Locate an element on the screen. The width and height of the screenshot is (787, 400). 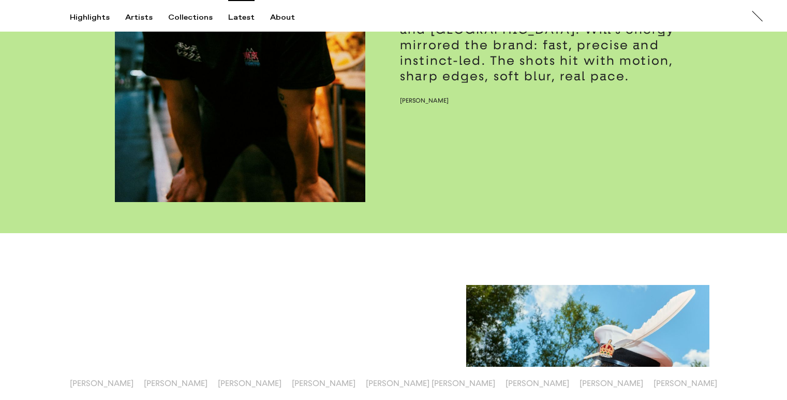
div: About is located at coordinates (283, 18).